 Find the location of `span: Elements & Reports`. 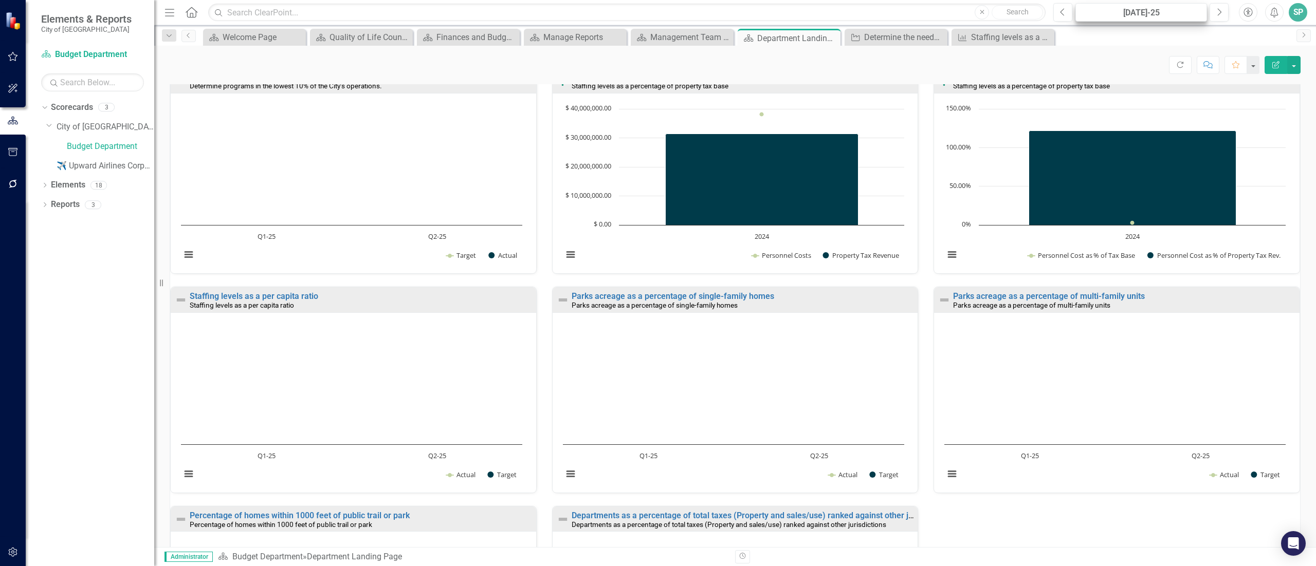

span: Elements & Reports is located at coordinates (86, 19).